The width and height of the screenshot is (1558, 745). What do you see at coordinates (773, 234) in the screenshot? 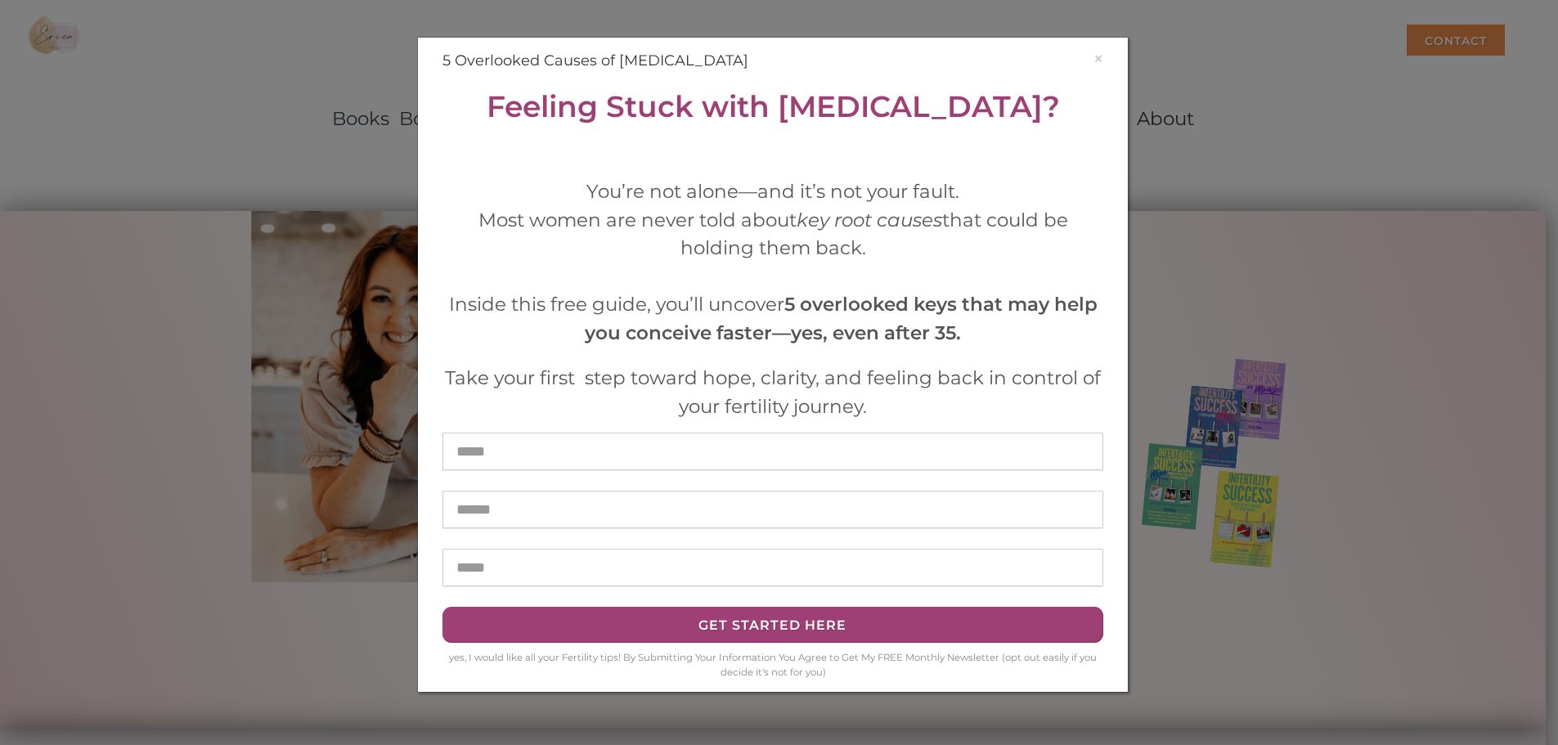
I see `span: Most women are never told about that could be holding them back.` at bounding box center [773, 234].